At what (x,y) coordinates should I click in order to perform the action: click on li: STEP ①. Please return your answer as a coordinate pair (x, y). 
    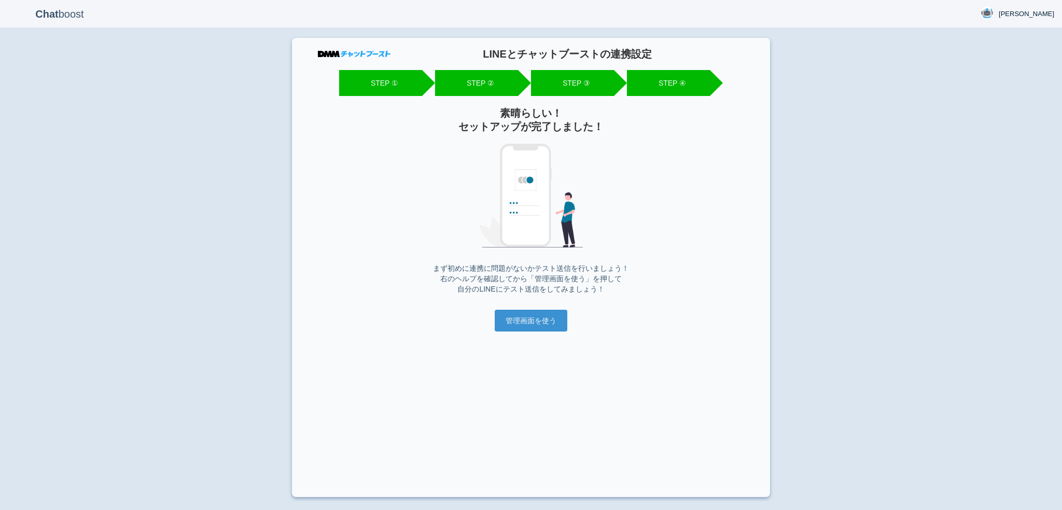
    Looking at the image, I should click on (381, 83).